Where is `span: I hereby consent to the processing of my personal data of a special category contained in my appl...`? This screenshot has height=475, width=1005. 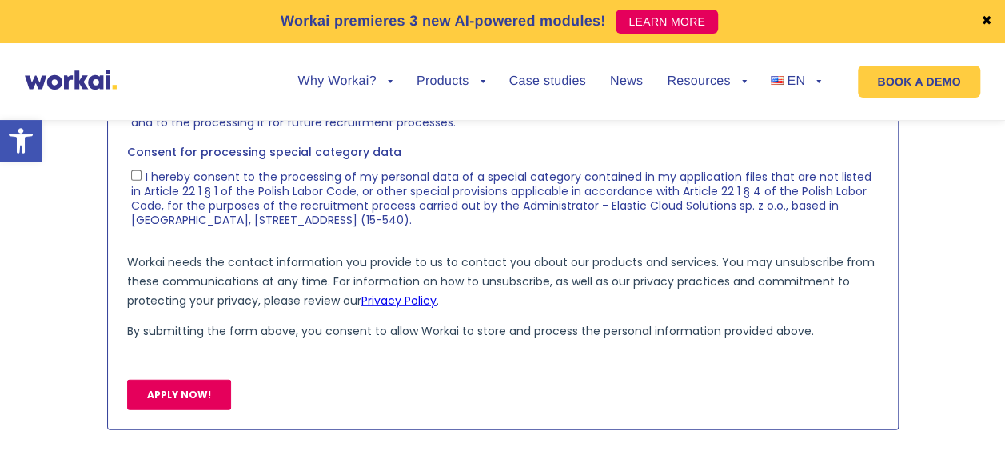 span: I hereby consent to the processing of my personal data of a special category contained in my appl... is located at coordinates (374, 334).